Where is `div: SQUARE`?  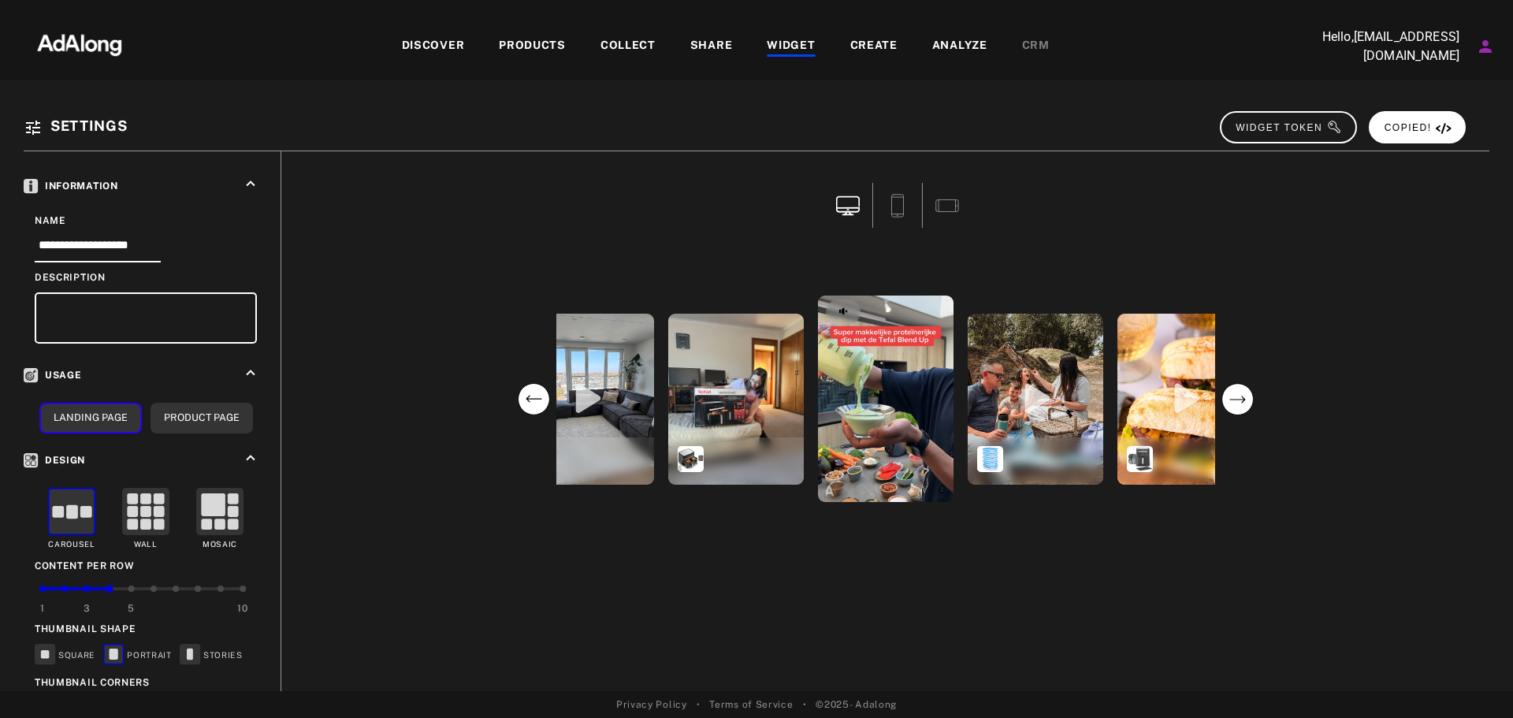
div: SQUARE is located at coordinates (65, 656).